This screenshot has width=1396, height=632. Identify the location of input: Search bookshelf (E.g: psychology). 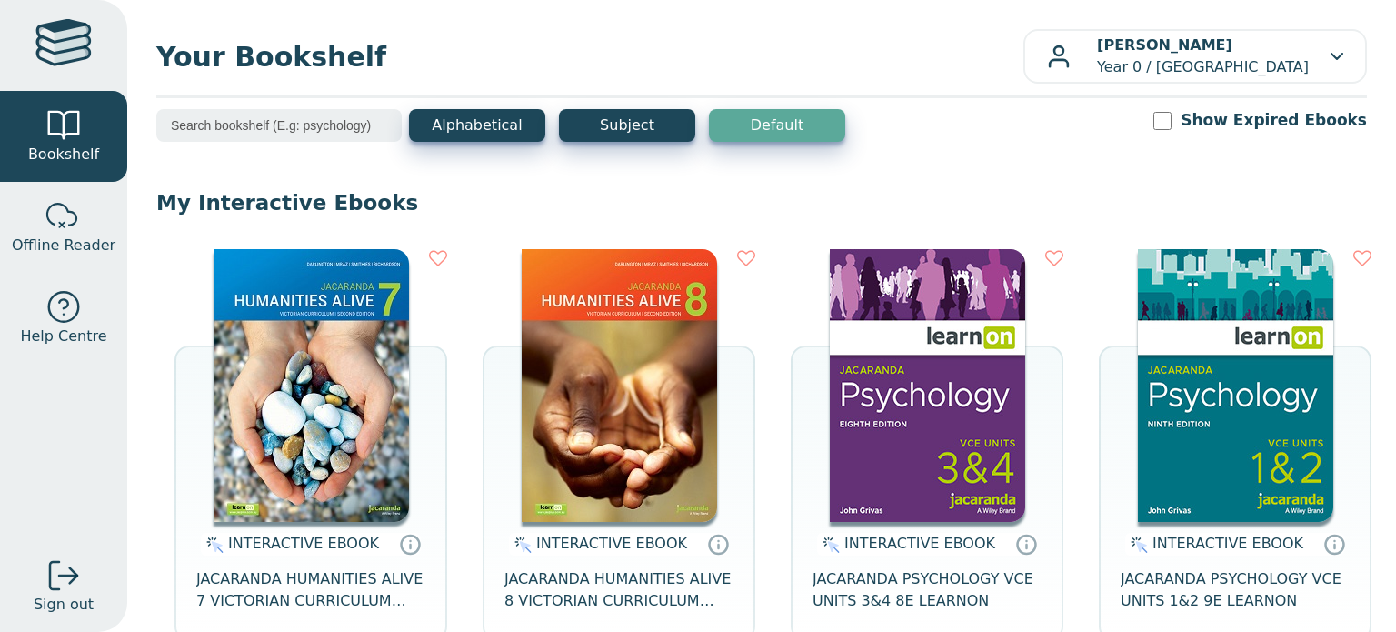
(279, 125).